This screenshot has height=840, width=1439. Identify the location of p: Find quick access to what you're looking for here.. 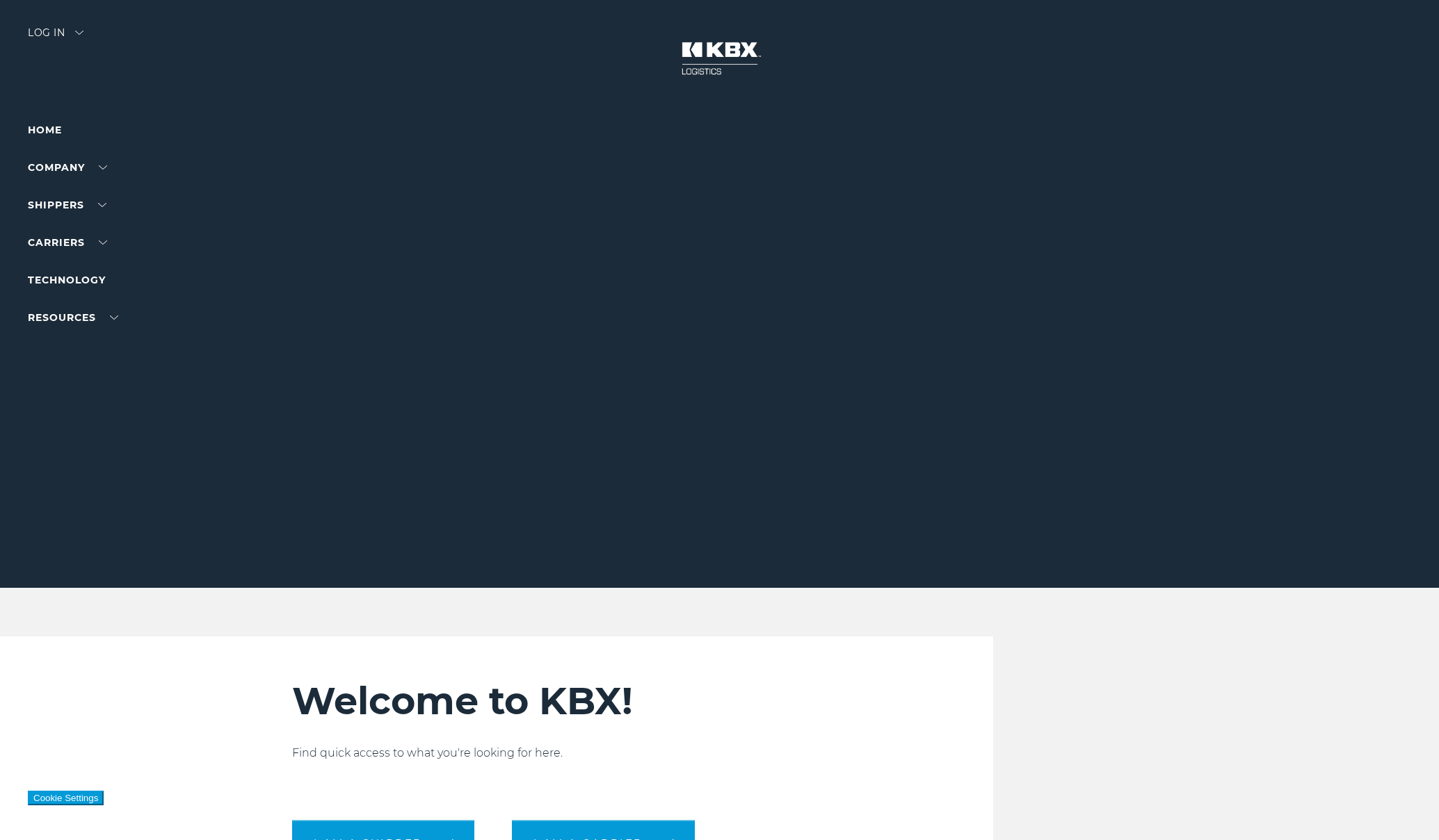
(615, 753).